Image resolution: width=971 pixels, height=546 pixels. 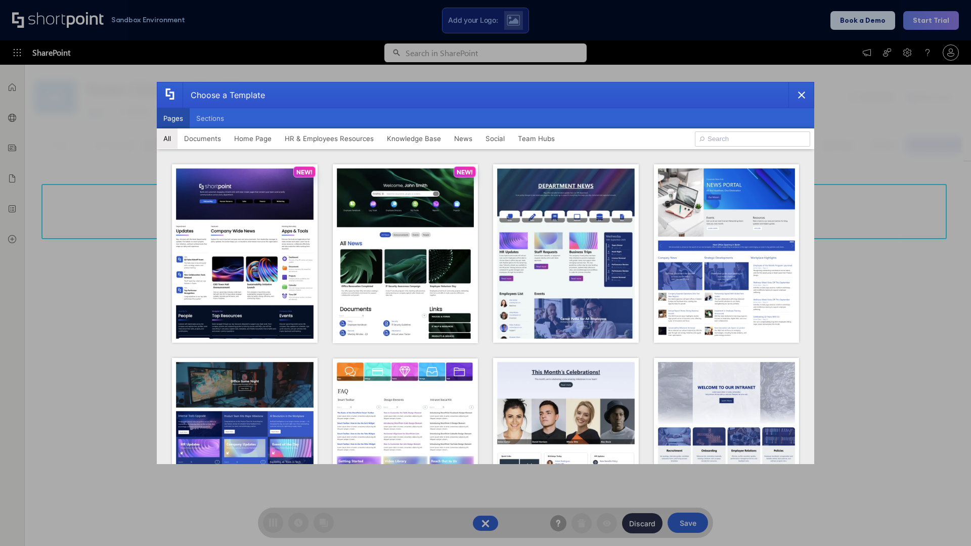 What do you see at coordinates (210, 118) in the screenshot?
I see `button: Sections` at bounding box center [210, 118].